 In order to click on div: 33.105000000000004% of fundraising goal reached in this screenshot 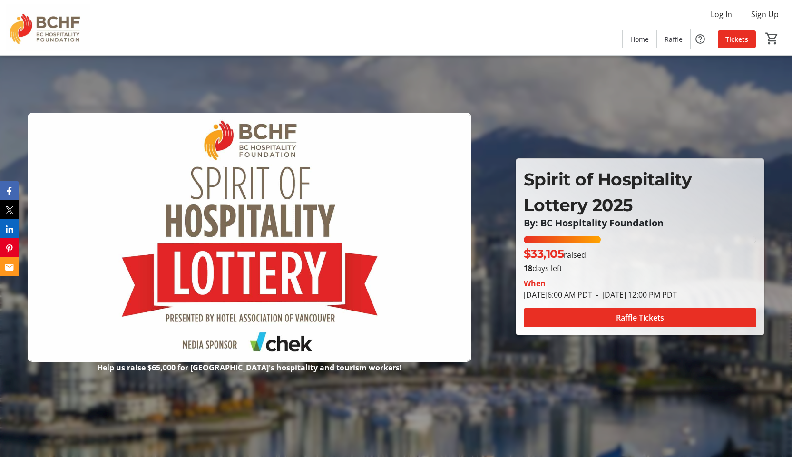, I will do `click(639, 240)`.